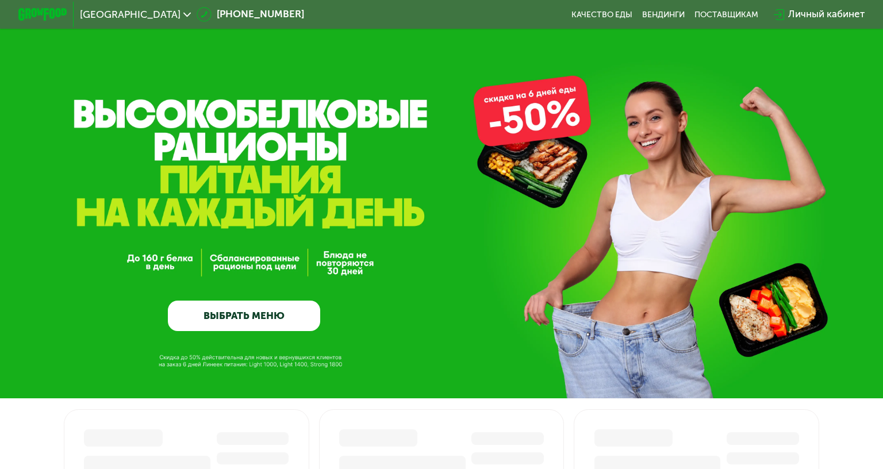 This screenshot has height=469, width=883. I want to click on a: ВЫБРАТЬ МЕНЮ, so click(244, 316).